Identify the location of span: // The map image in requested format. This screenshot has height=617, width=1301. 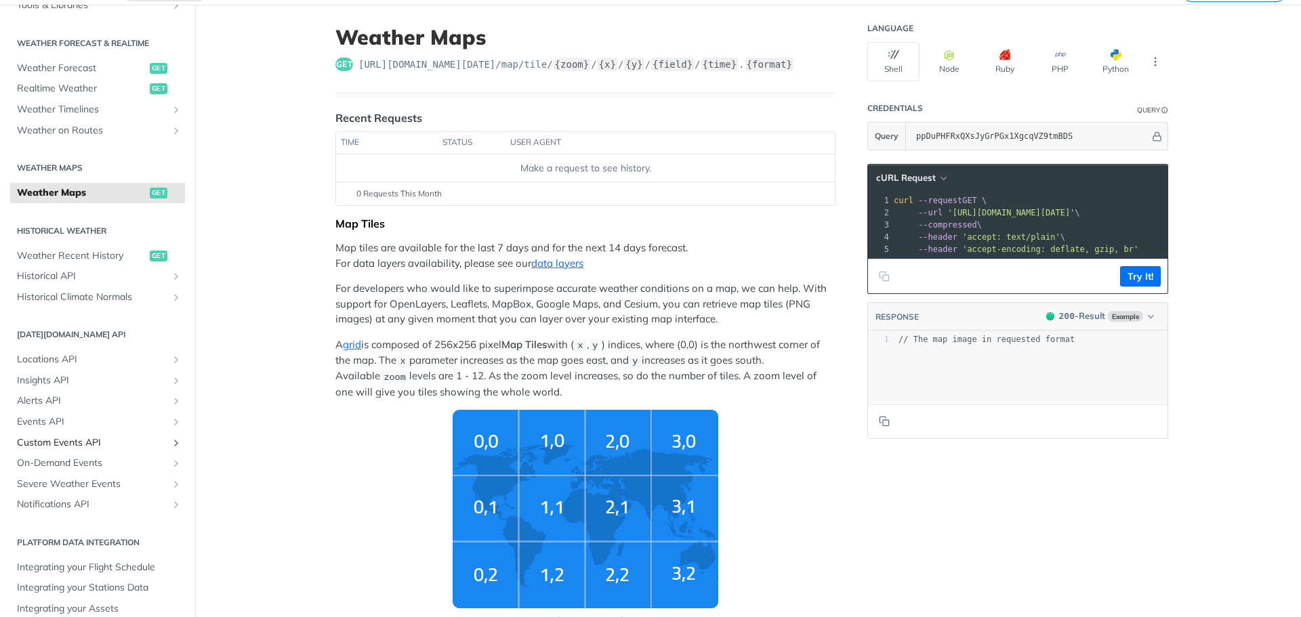
(987, 340).